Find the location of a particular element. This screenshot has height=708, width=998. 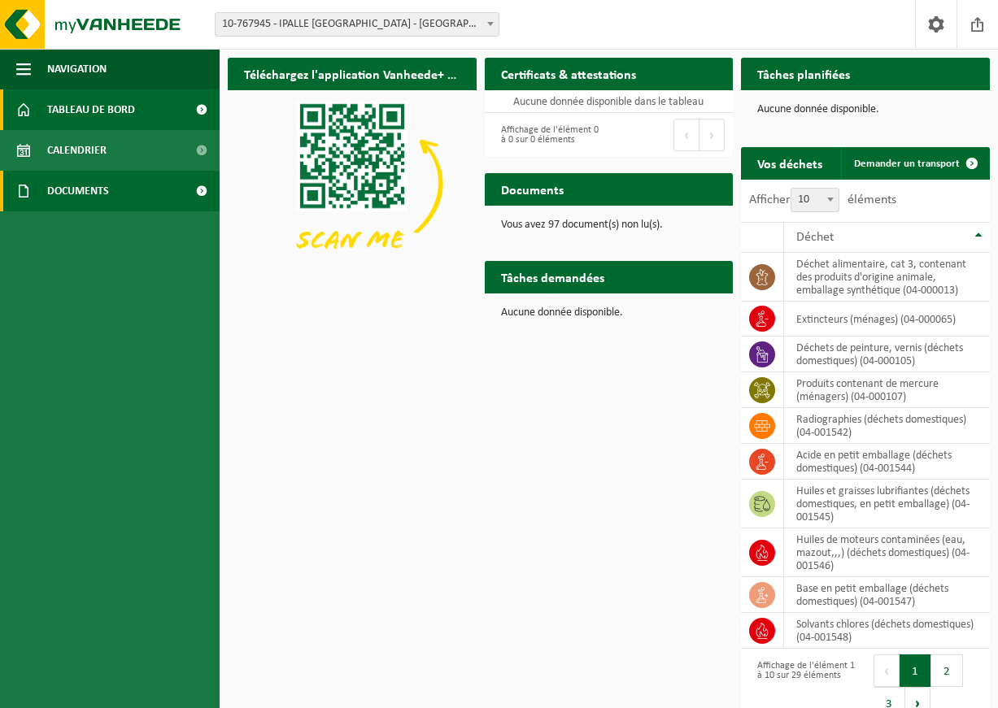

h2: Téléchargez l'application Vanheede+ maintenant! is located at coordinates (352, 73).